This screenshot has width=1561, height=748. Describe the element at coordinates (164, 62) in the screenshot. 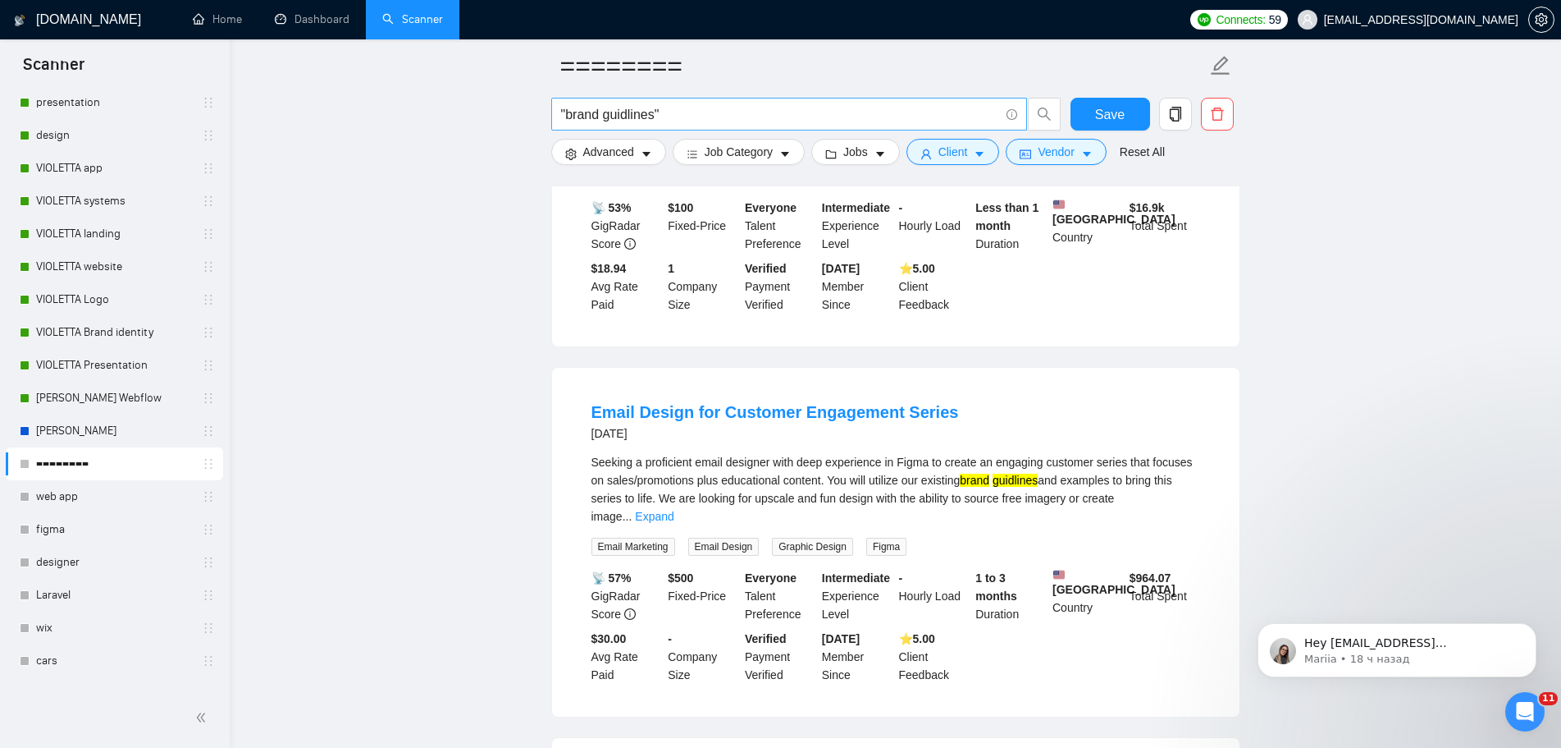

I see `div: message notification from Mariia, 18 ч назад. Hey yabr87@gmail.com, Looks like your Upwork agency...` at that location.